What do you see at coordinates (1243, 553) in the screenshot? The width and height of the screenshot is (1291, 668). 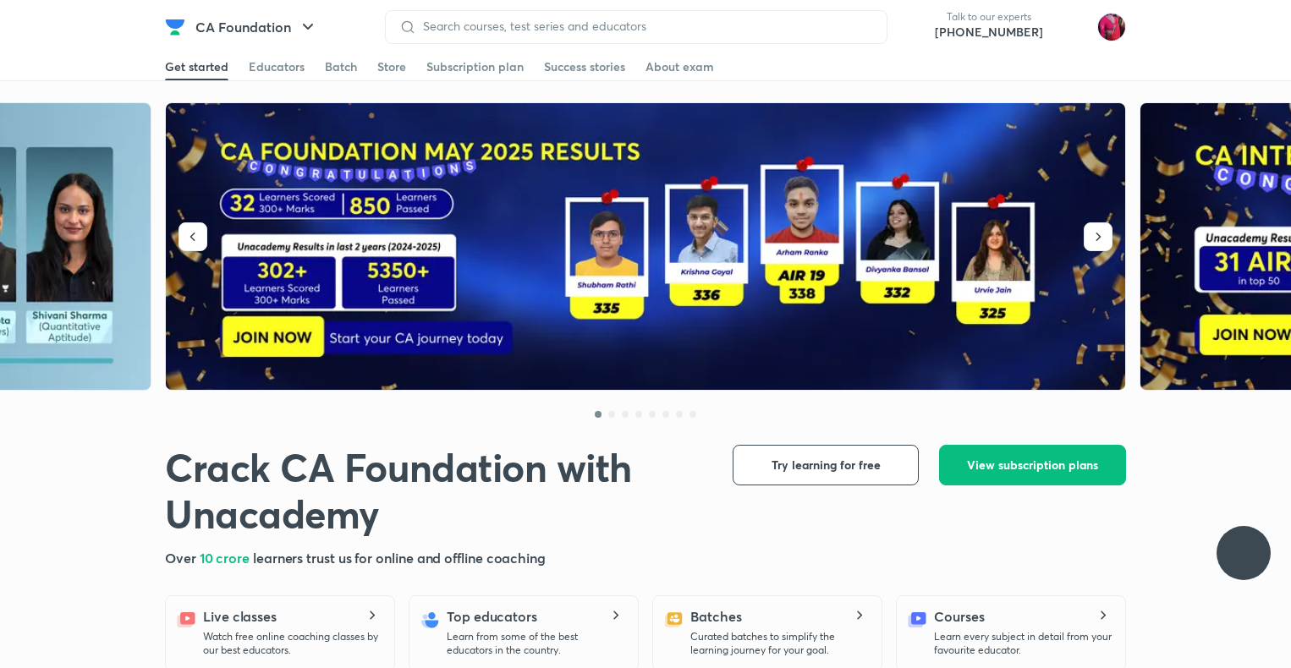 I see `img: ttu` at bounding box center [1243, 553].